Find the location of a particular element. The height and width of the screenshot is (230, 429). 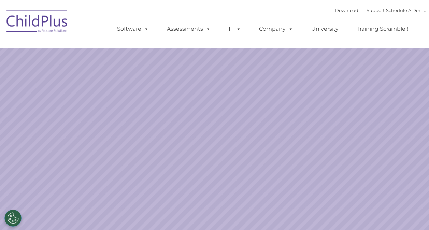

a: Schedule A Demo is located at coordinates (406, 10).